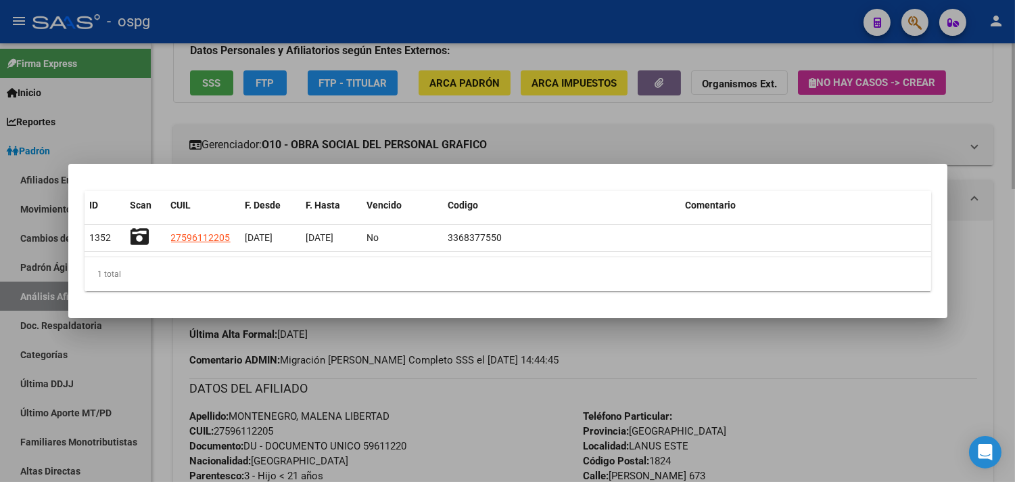  I want to click on datatable-header-cell: Comentario, so click(805, 205).